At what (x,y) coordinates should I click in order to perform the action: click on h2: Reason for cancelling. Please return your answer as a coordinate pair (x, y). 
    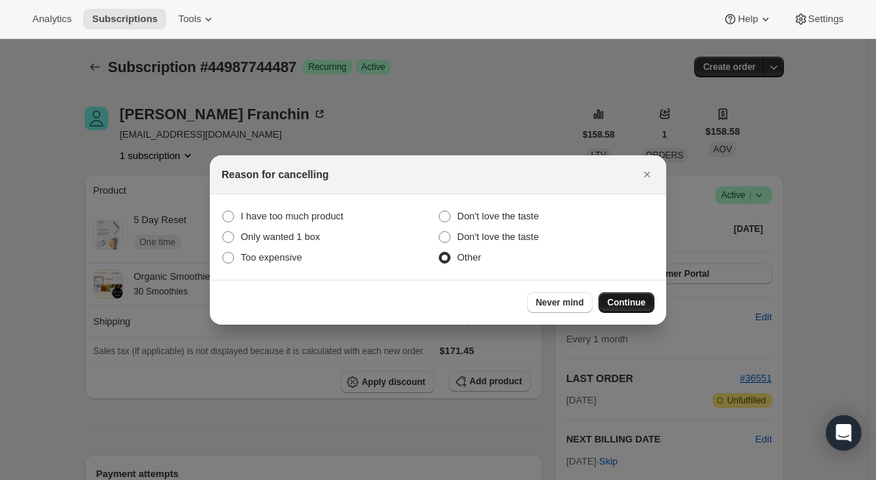
    Looking at the image, I should click on (275, 175).